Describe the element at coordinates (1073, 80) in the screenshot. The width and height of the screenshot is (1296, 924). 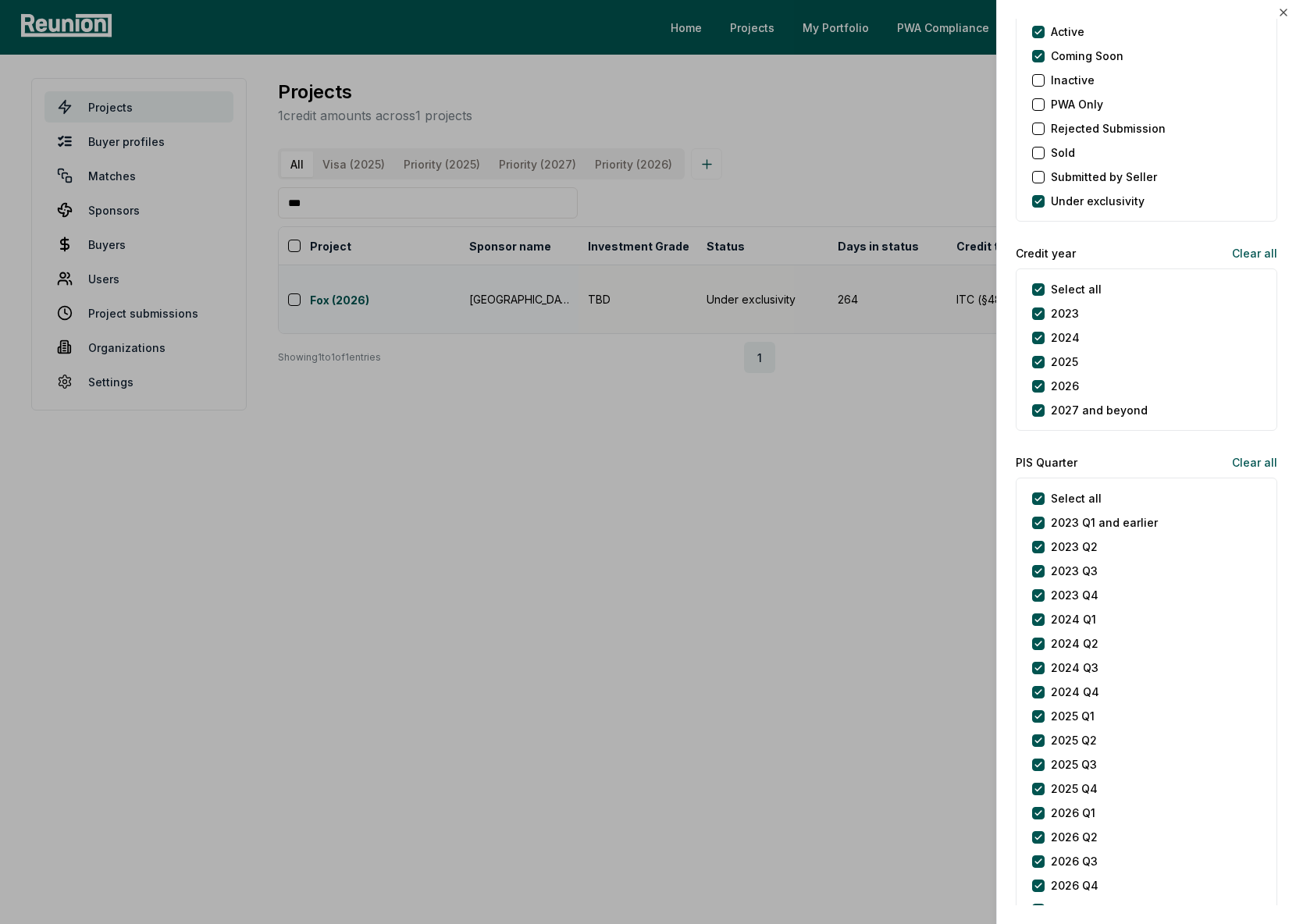
I see `label: Inactive` at that location.